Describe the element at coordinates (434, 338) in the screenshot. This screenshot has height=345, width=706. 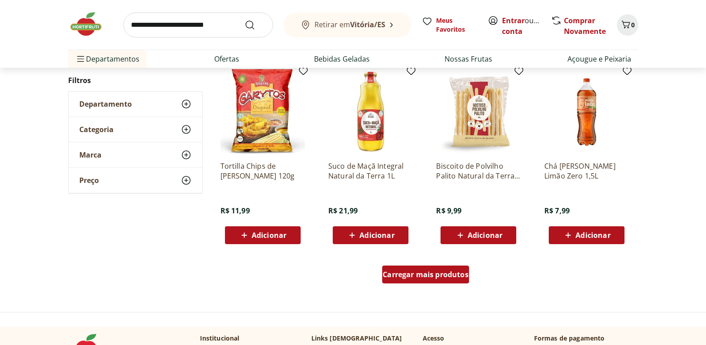
I see `p: Acesso` at that location.